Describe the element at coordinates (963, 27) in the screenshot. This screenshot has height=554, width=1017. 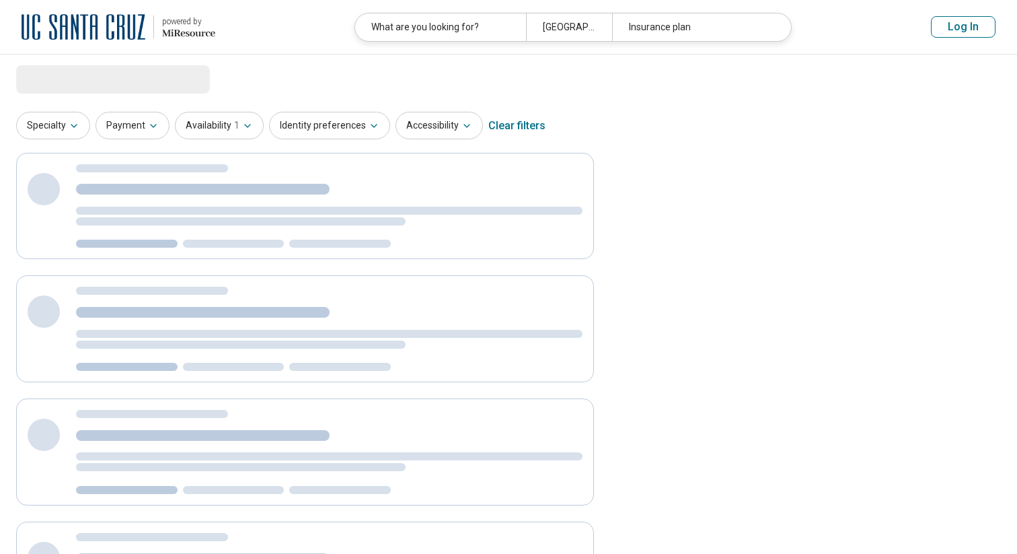
I see `button: Log In` at that location.